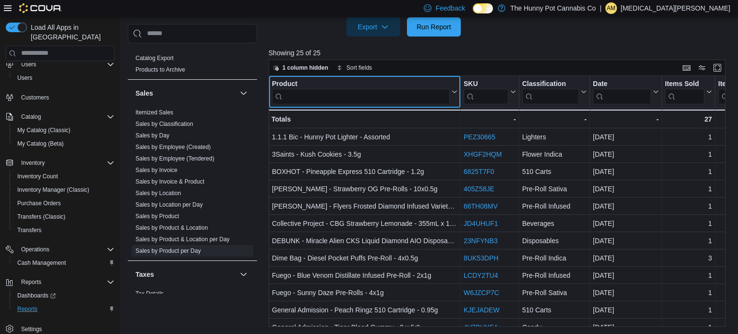 The width and height of the screenshot is (738, 334). Describe the element at coordinates (169, 205) in the screenshot. I see `span: Sales by Location per Day` at that location.